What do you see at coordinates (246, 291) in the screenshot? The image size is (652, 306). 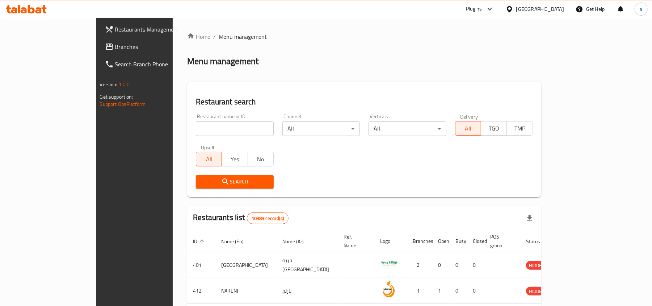 I see `td: NARENJ` at bounding box center [246, 291].